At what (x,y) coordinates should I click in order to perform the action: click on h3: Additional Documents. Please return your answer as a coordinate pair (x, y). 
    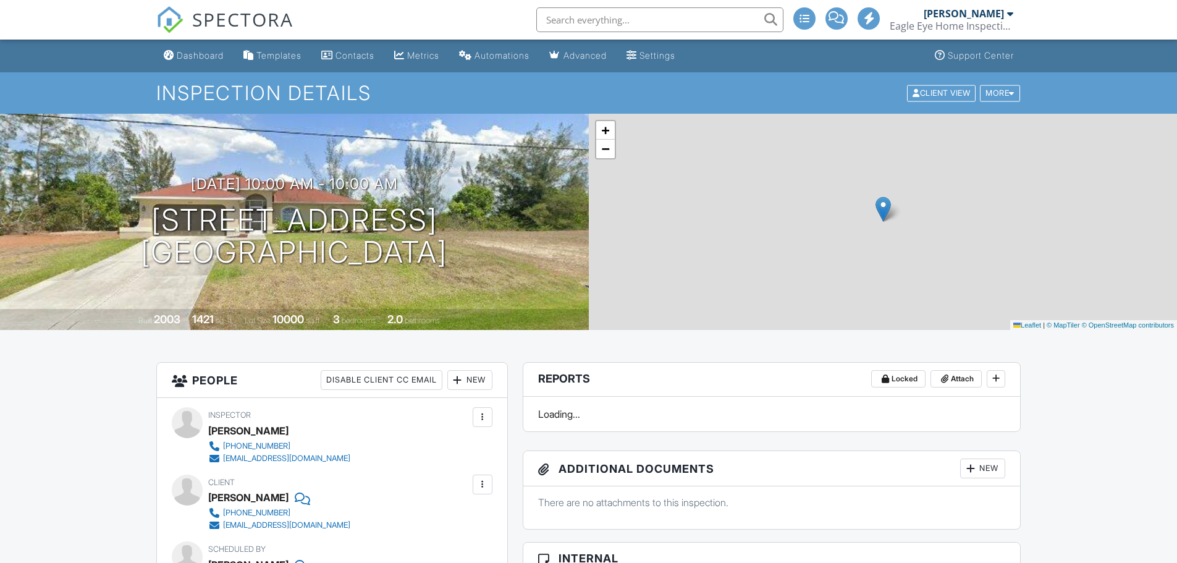
    Looking at the image, I should click on (772, 468).